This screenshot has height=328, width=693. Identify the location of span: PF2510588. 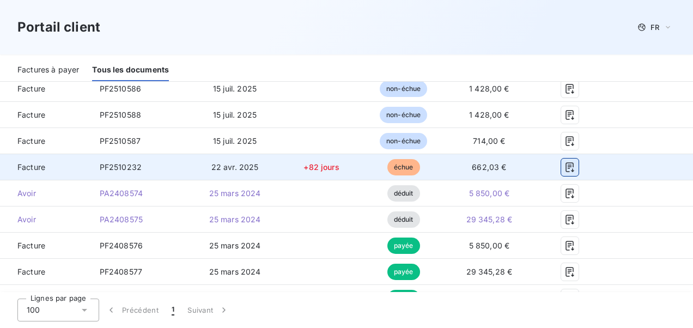
(120, 114).